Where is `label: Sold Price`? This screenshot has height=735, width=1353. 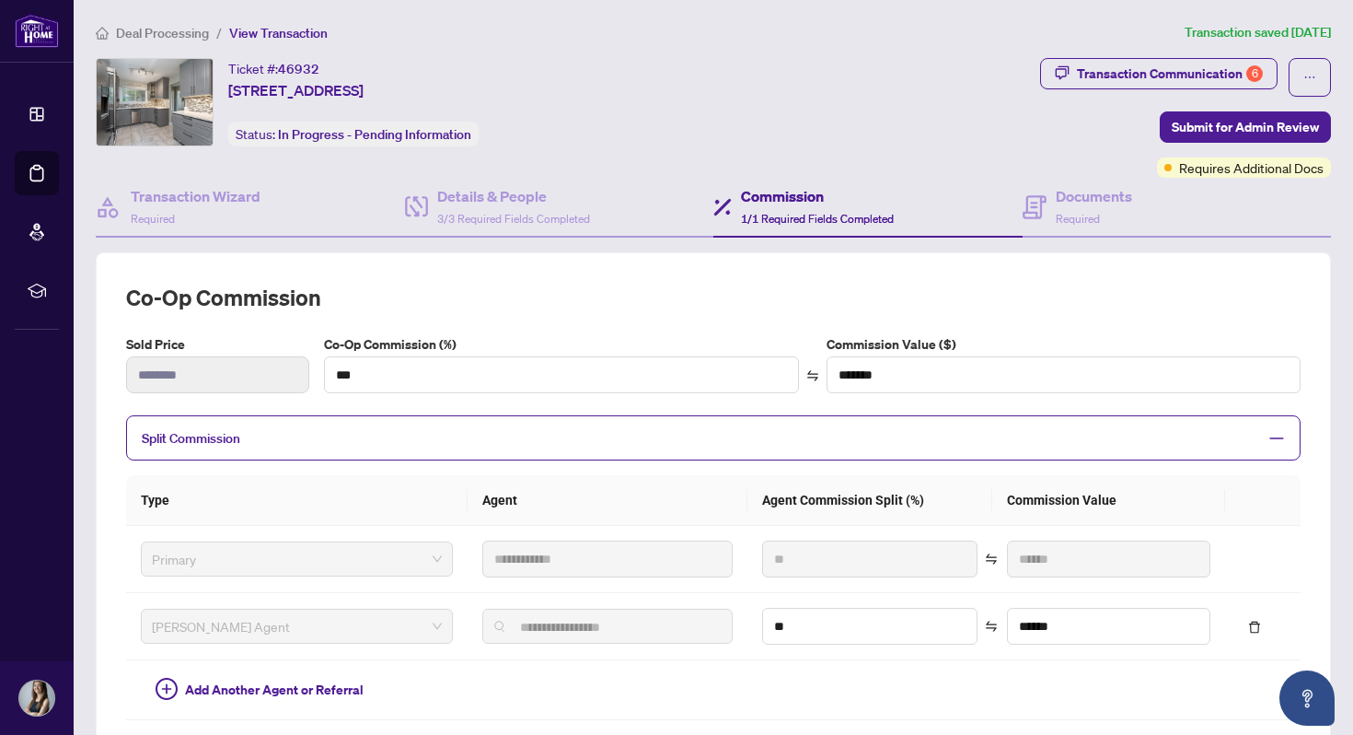
label: Sold Price is located at coordinates (217, 344).